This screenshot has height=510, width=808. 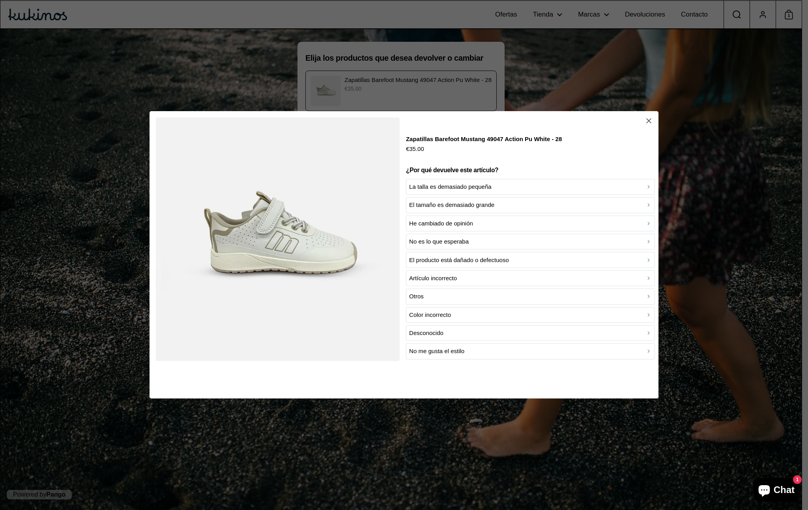 I want to click on p: No me gusta el estilo, so click(x=437, y=352).